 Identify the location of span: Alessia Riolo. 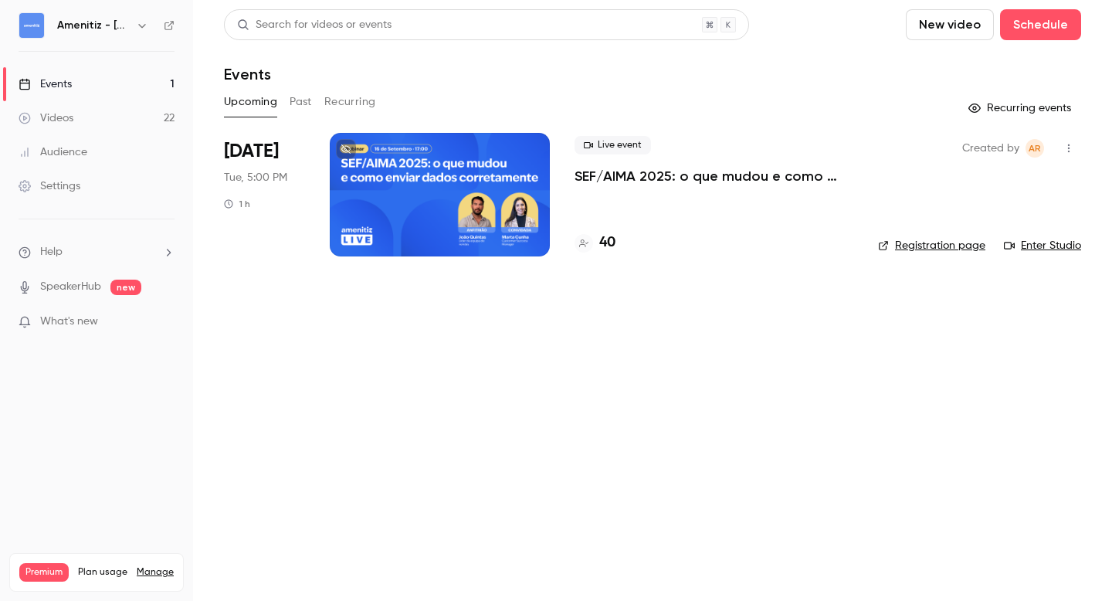
(1035, 148).